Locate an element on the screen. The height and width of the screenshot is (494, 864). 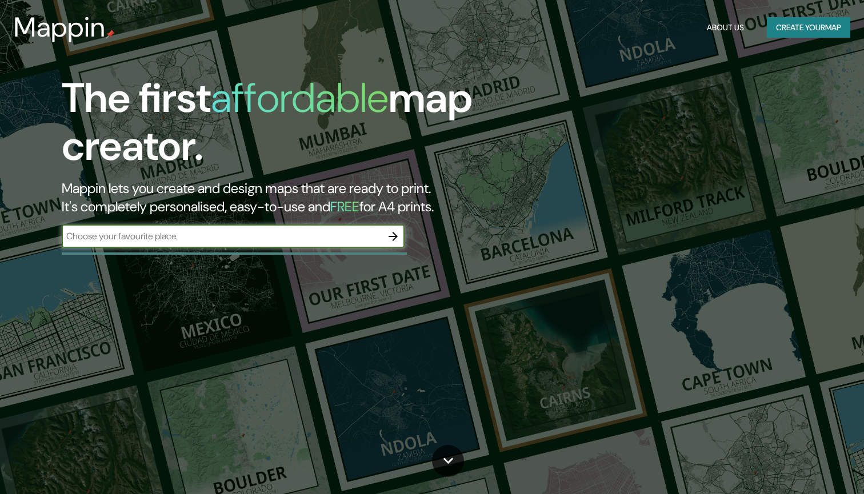
h1: affordable is located at coordinates (299, 98).